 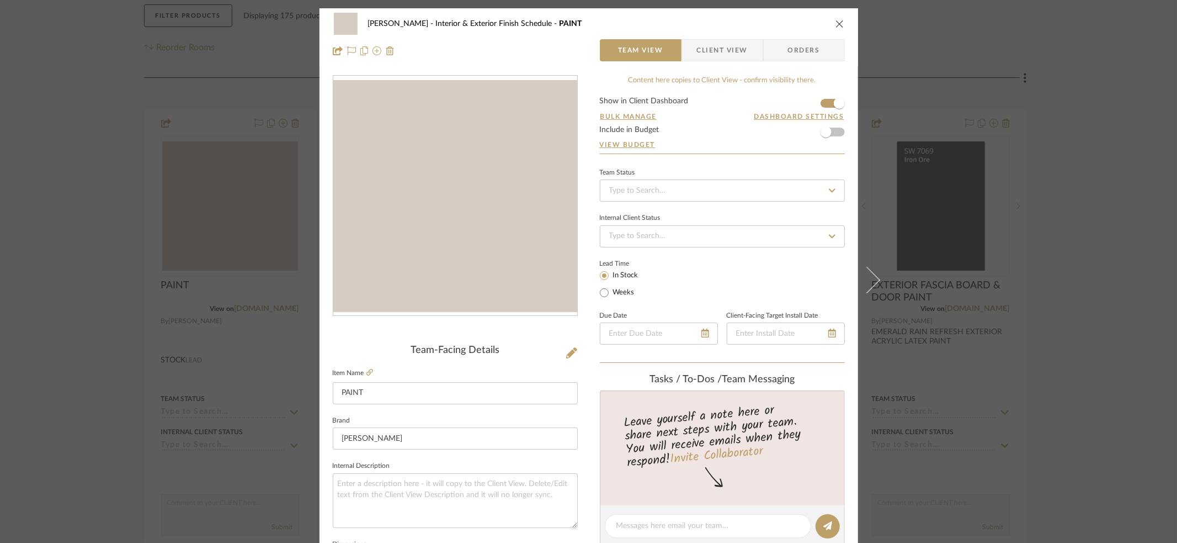 I want to click on label: Internal Description, so click(x=362, y=466).